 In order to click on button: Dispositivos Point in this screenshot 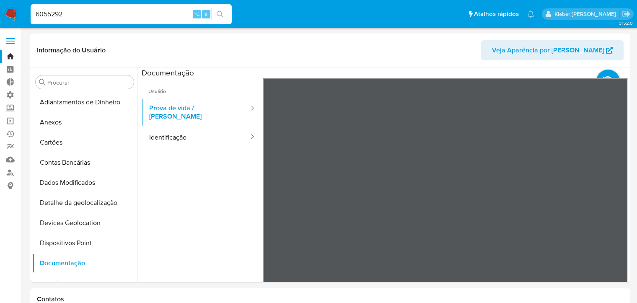, I will do `click(85, 243)`.